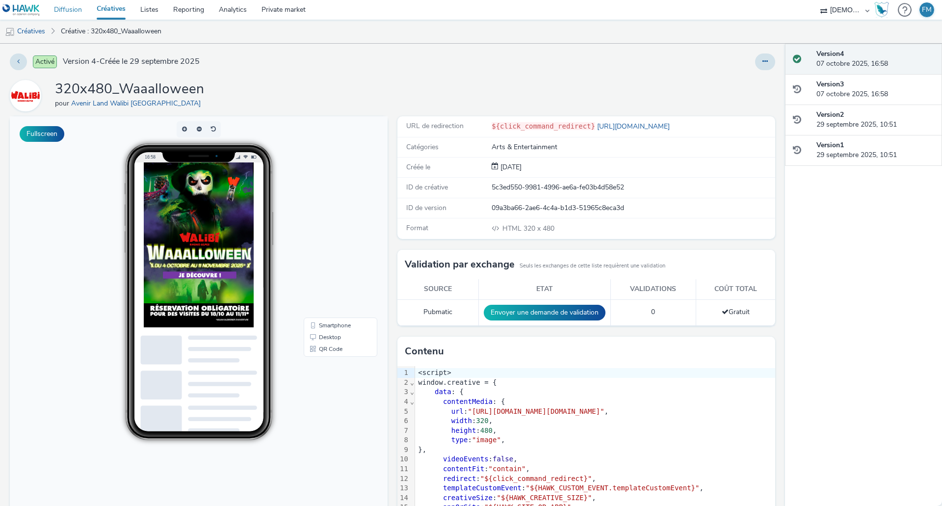 The width and height of the screenshot is (942, 506). I want to click on span: 320 x 480, so click(528, 228).